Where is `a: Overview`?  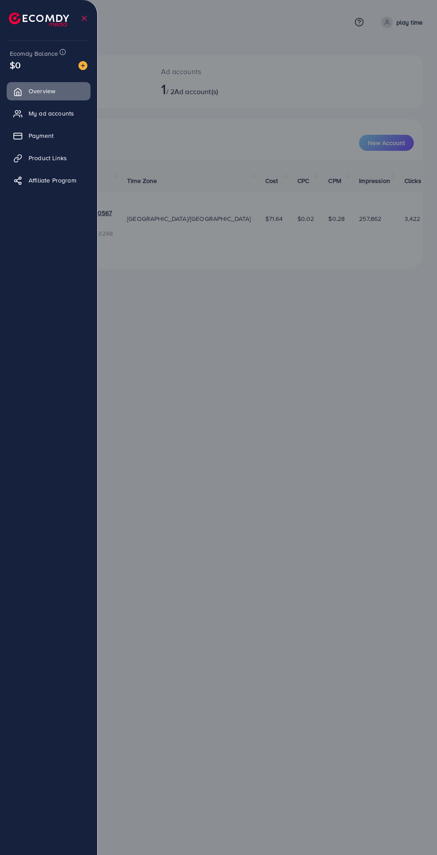
a: Overview is located at coordinates (49, 91).